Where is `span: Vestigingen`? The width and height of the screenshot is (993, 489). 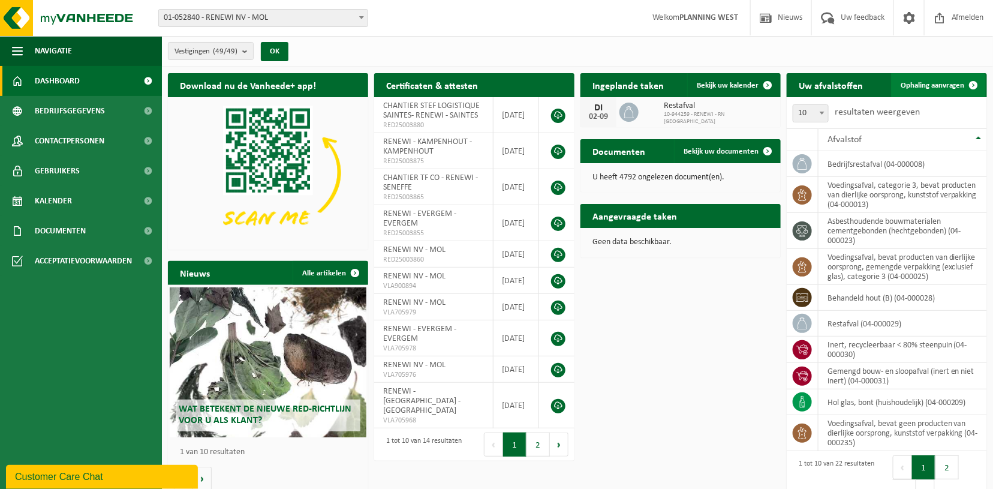 span: Vestigingen is located at coordinates (206, 52).